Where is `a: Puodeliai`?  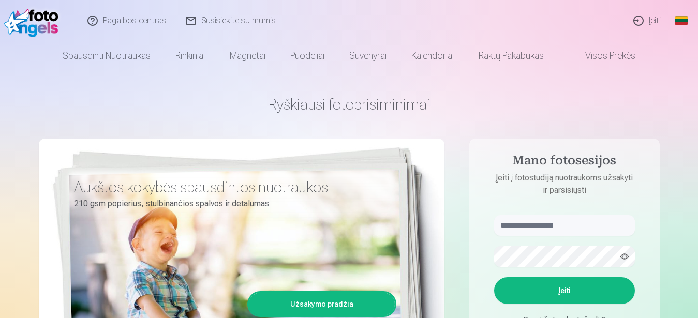 a: Puodeliai is located at coordinates (307, 56).